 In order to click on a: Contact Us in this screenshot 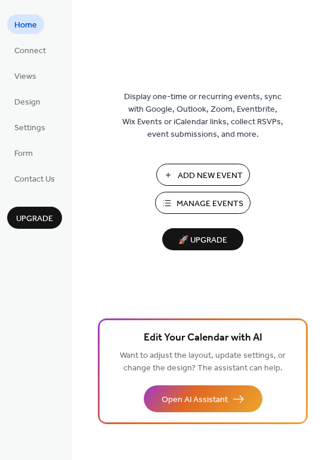, I will do `click(35, 178)`.